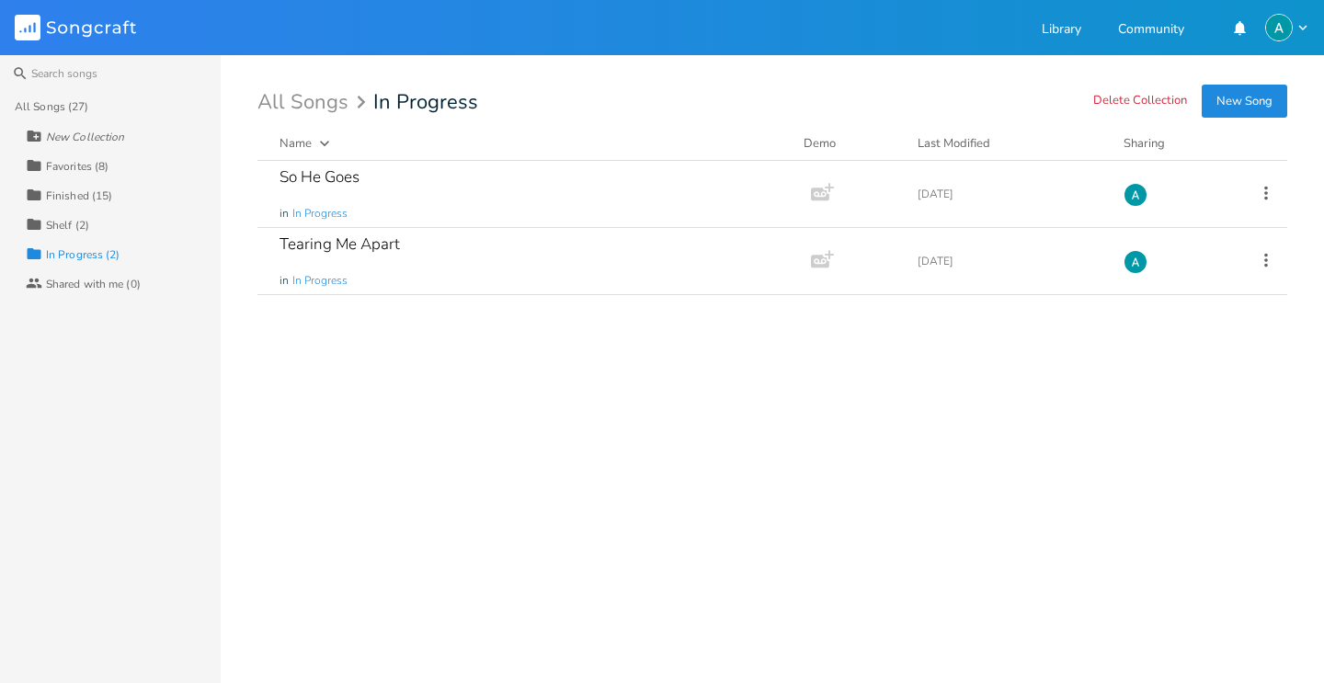 The image size is (1324, 683). What do you see at coordinates (52, 107) in the screenshot?
I see `div: All Songs (27)` at bounding box center [52, 107].